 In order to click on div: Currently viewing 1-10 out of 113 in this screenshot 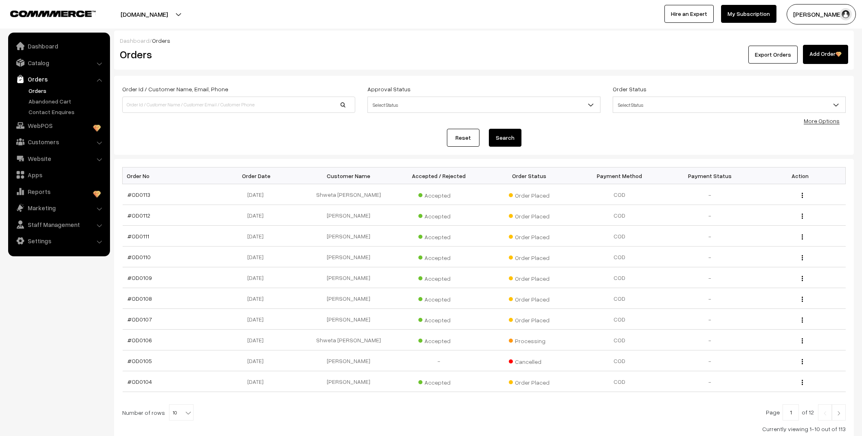, I will do `click(484, 428)`.